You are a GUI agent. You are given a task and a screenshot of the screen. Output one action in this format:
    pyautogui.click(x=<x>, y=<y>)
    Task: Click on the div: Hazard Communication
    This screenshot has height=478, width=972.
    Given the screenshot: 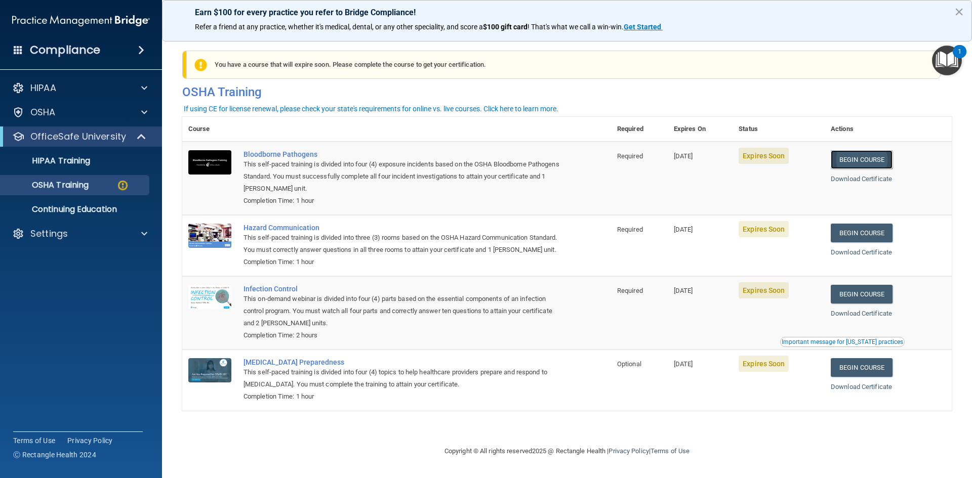 What is the action you would take?
    pyautogui.click(x=402, y=228)
    